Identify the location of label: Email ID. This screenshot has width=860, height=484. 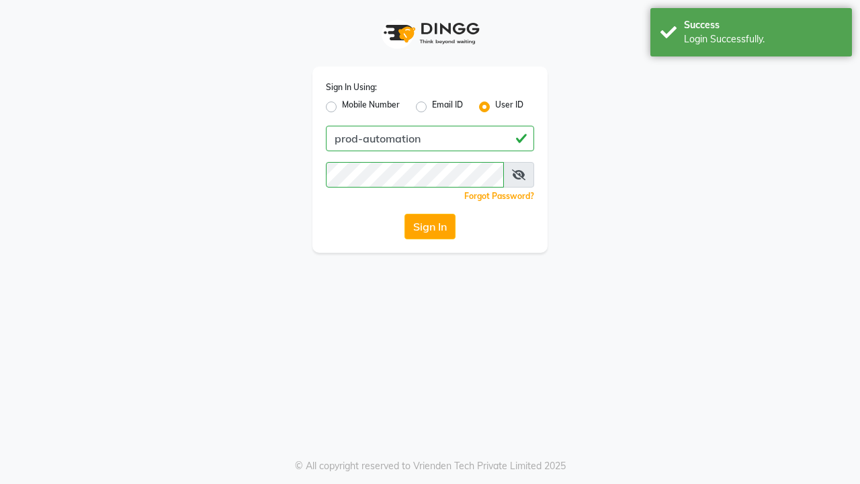
(447, 107).